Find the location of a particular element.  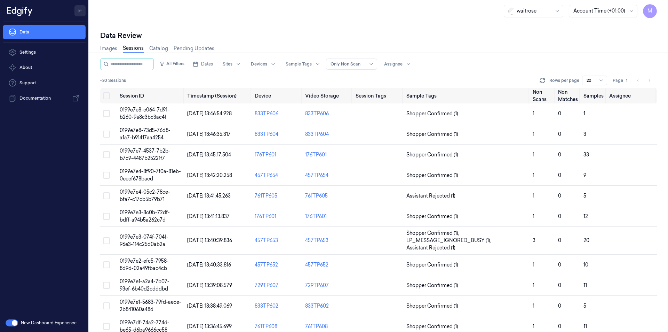

div: Data Review is located at coordinates (379, 36).